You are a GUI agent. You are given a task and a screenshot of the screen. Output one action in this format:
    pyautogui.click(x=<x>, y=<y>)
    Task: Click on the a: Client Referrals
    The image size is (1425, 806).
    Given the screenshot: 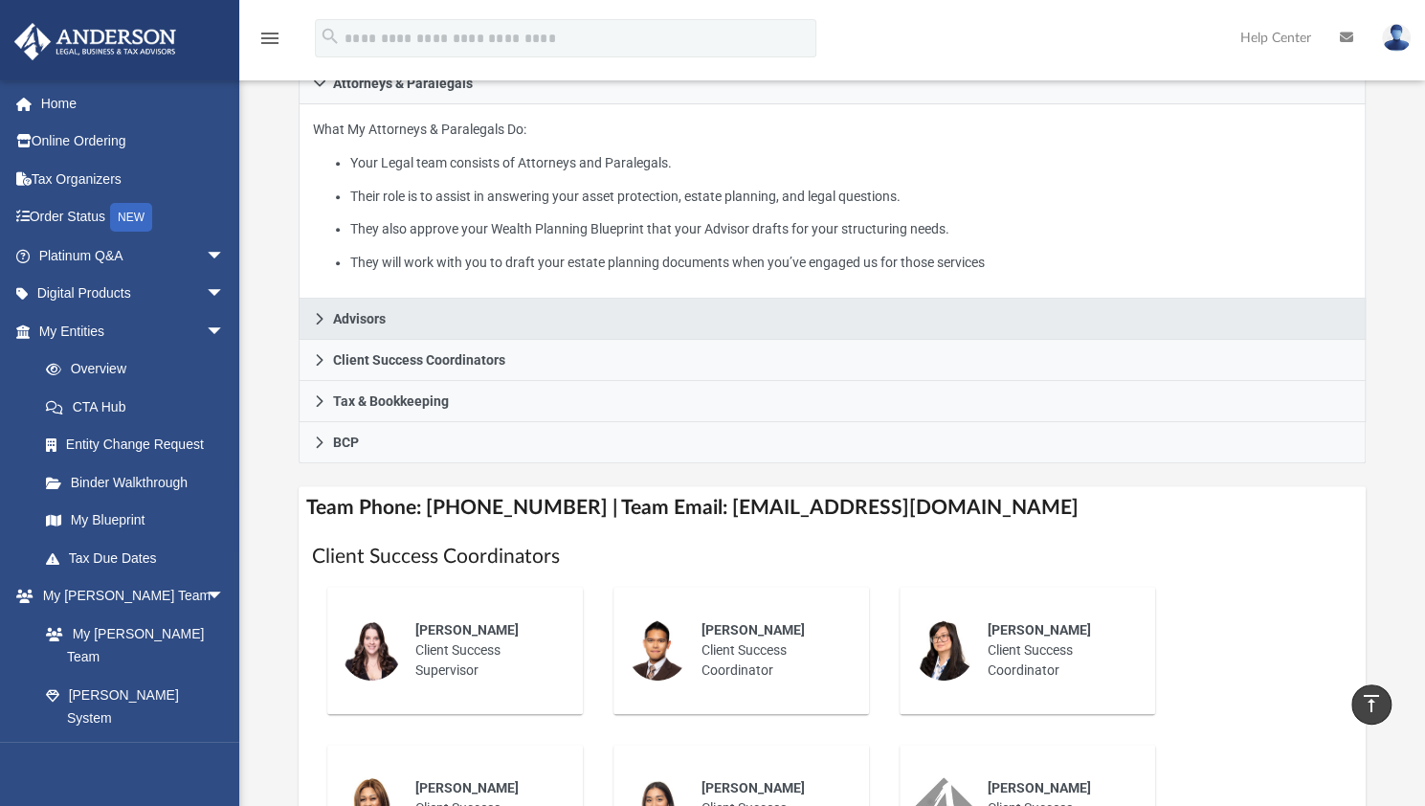 What is the action you would take?
    pyautogui.click(x=135, y=756)
    